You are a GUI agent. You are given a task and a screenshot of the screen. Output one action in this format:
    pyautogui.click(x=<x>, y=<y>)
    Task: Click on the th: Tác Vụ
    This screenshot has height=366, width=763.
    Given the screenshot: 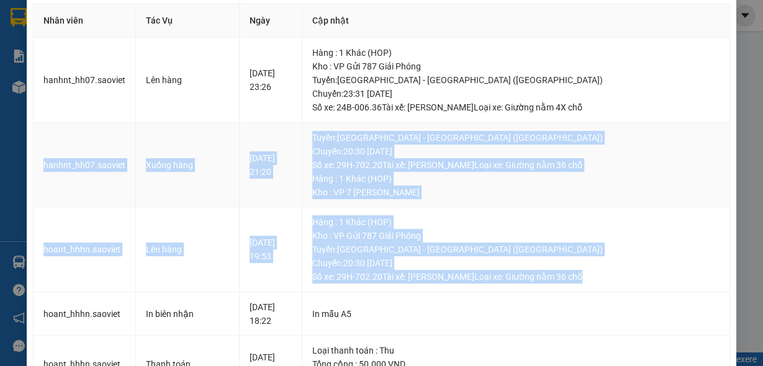 What is the action you would take?
    pyautogui.click(x=187, y=20)
    